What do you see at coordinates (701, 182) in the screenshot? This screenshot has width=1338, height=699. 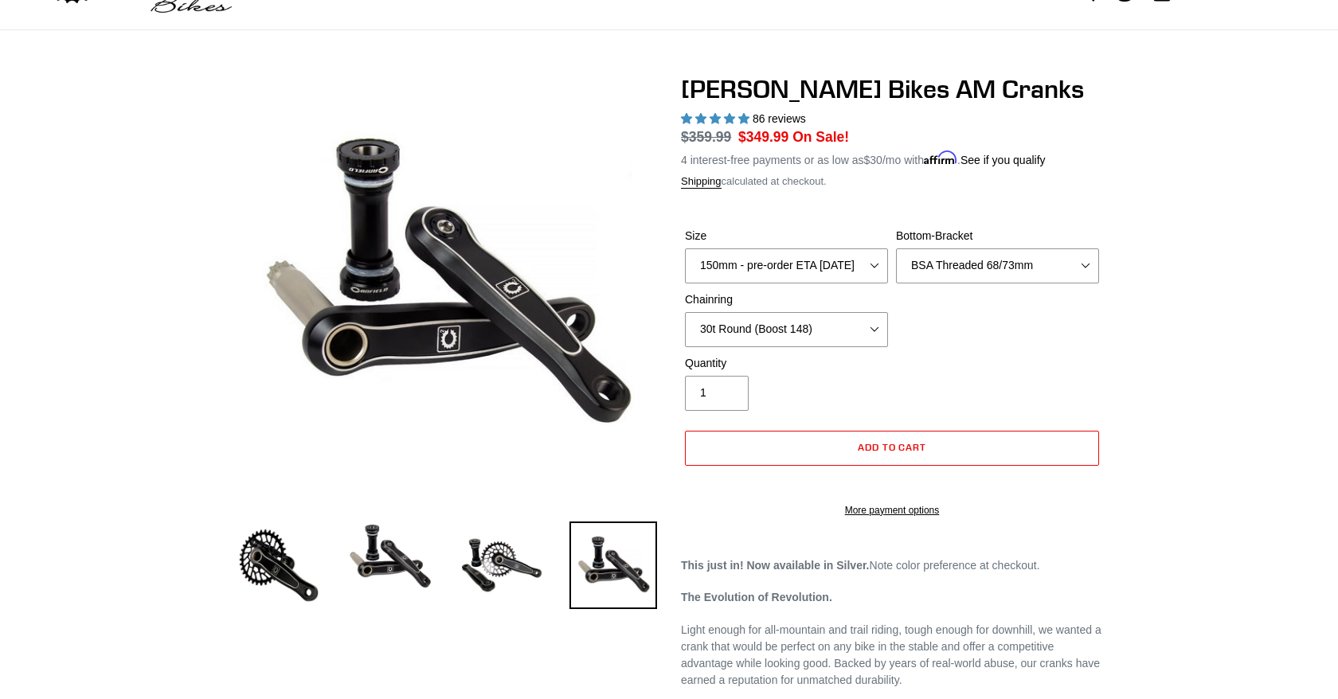 I see `a: Shipping` at bounding box center [701, 182].